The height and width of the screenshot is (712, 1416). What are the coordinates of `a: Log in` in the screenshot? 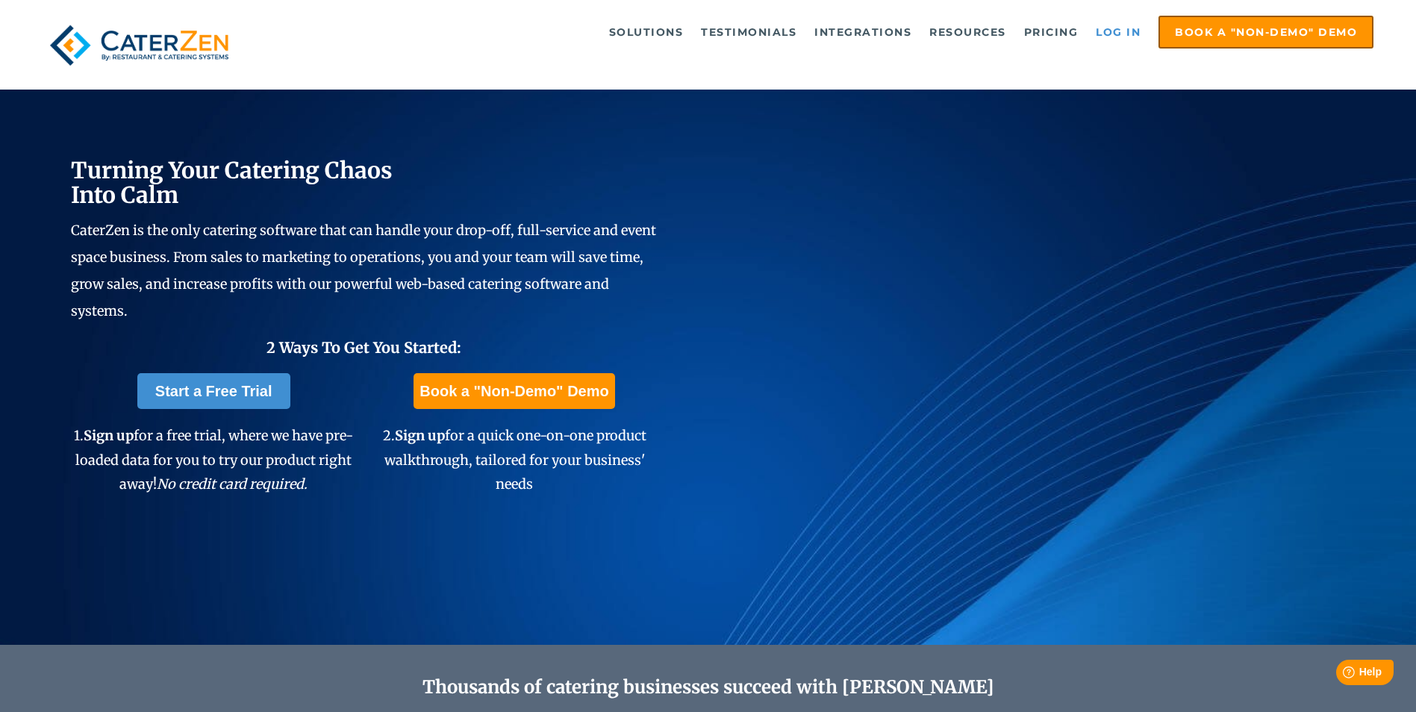 It's located at (1118, 32).